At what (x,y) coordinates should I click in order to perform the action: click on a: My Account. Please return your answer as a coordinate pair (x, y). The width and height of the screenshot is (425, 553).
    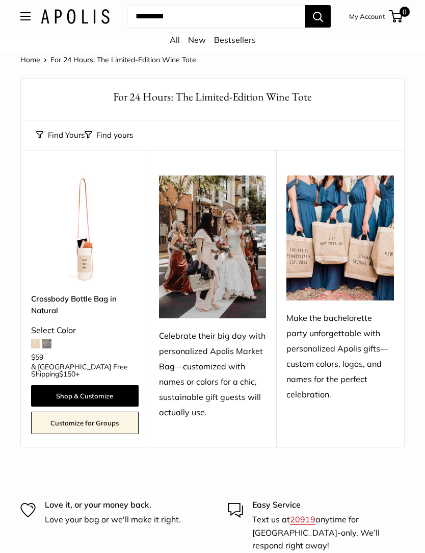
    Looking at the image, I should click on (367, 16).